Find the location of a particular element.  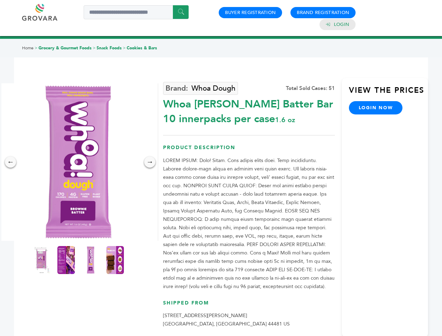

div: Total Sold Cases: 51 is located at coordinates (310, 88).